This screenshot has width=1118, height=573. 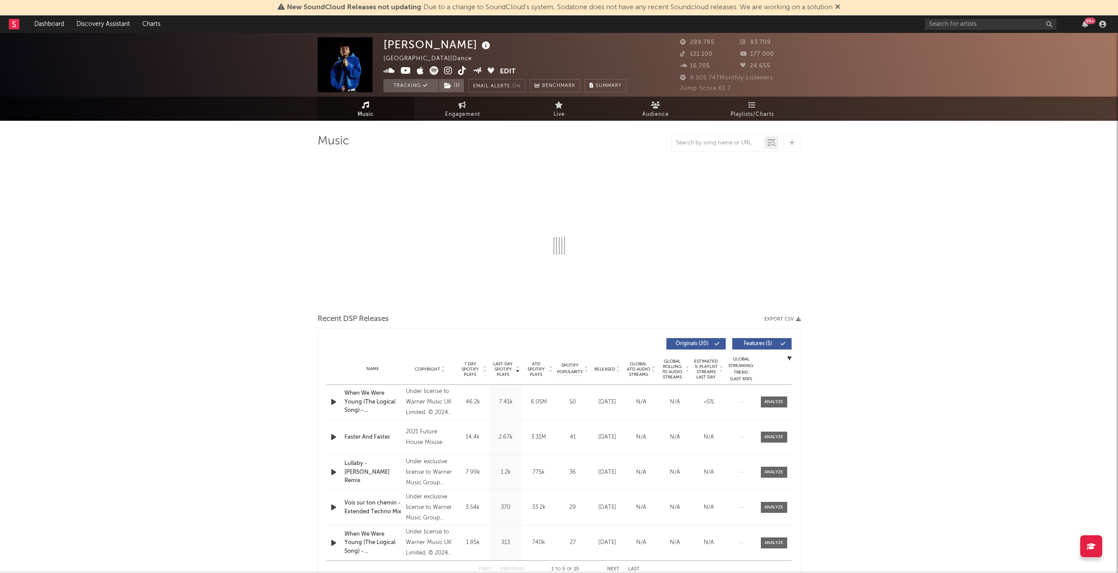 What do you see at coordinates (558, 569) in the screenshot?
I see `span: to` at bounding box center [558, 569].